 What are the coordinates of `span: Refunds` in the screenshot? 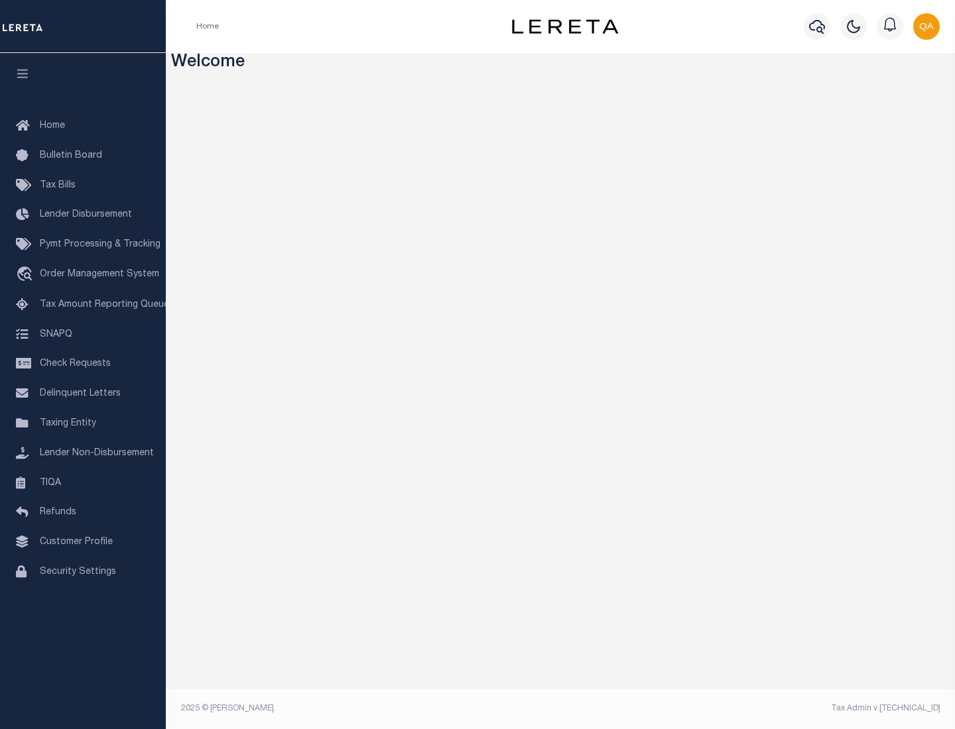 It's located at (58, 512).